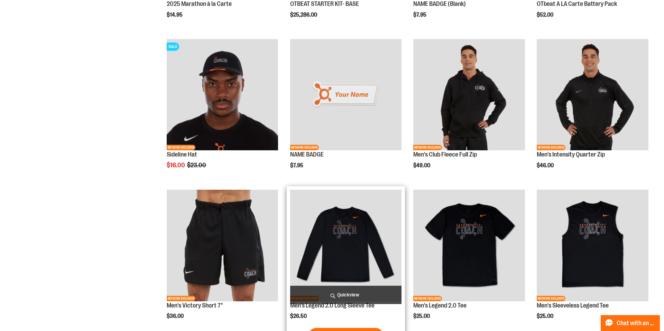 The width and height of the screenshot is (664, 331). Describe the element at coordinates (182, 155) in the screenshot. I see `a: Sideline Hat` at that location.